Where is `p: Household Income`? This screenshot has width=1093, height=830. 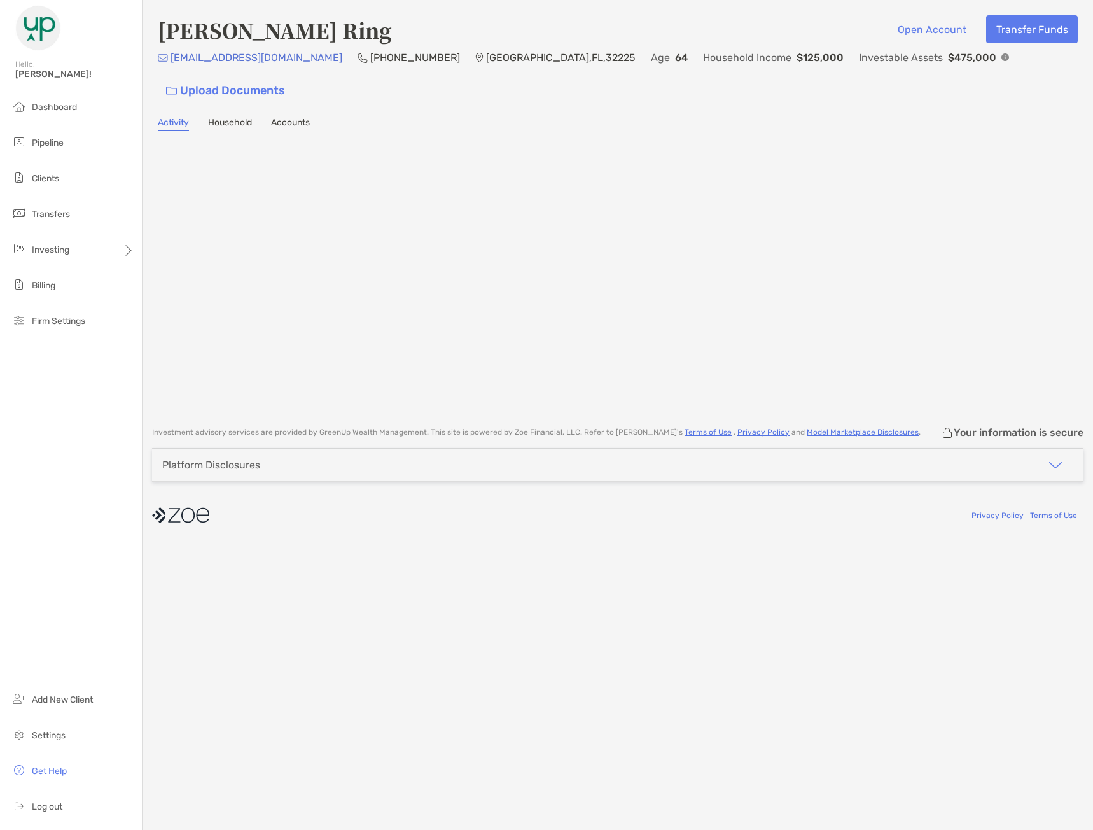
p: Household Income is located at coordinates (747, 57).